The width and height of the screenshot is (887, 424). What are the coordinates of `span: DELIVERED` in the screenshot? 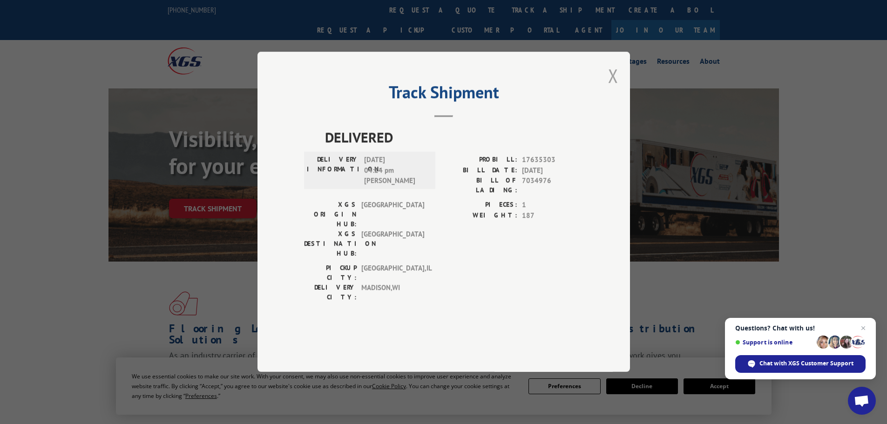 It's located at (454, 137).